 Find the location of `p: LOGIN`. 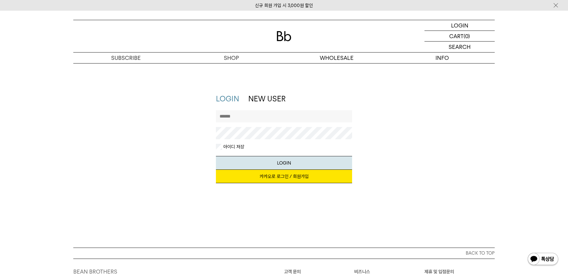

p: LOGIN is located at coordinates (459, 25).